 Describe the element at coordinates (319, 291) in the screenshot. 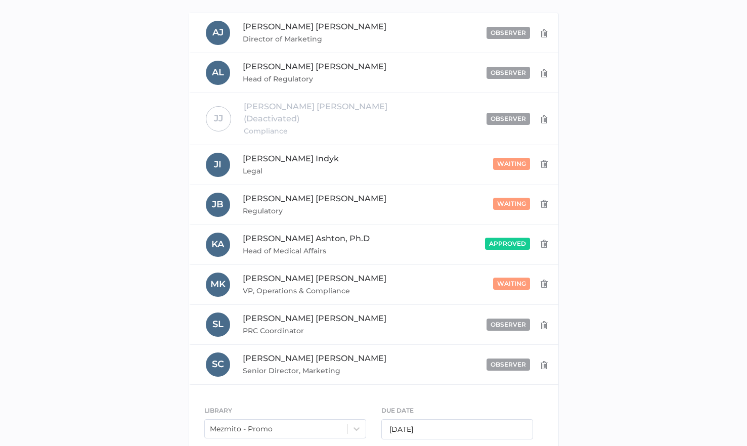

I see `span: VP, Operations & Compliance` at that location.